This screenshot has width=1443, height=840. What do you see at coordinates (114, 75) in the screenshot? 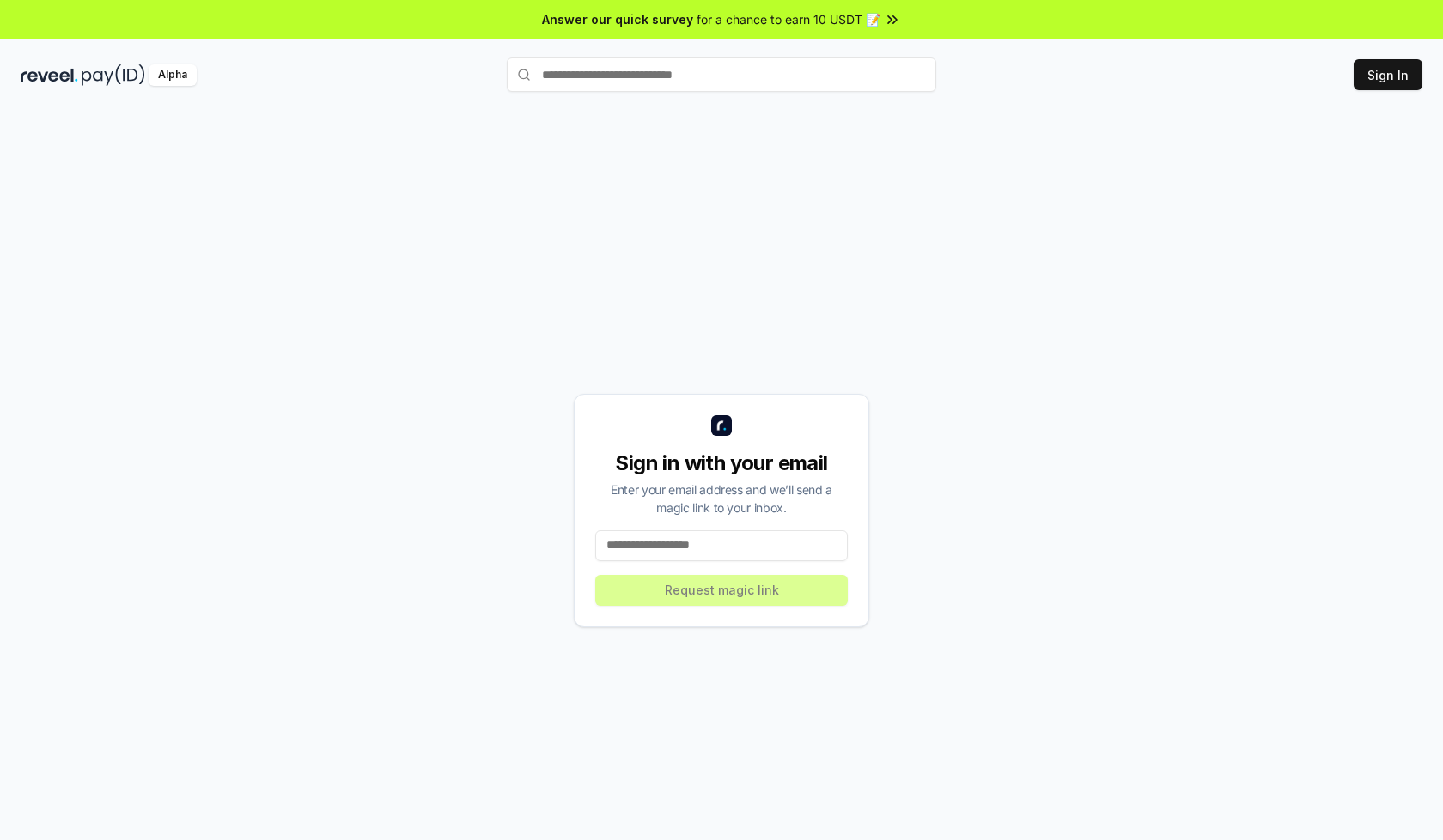
I see `img: pay_id` at bounding box center [114, 75].